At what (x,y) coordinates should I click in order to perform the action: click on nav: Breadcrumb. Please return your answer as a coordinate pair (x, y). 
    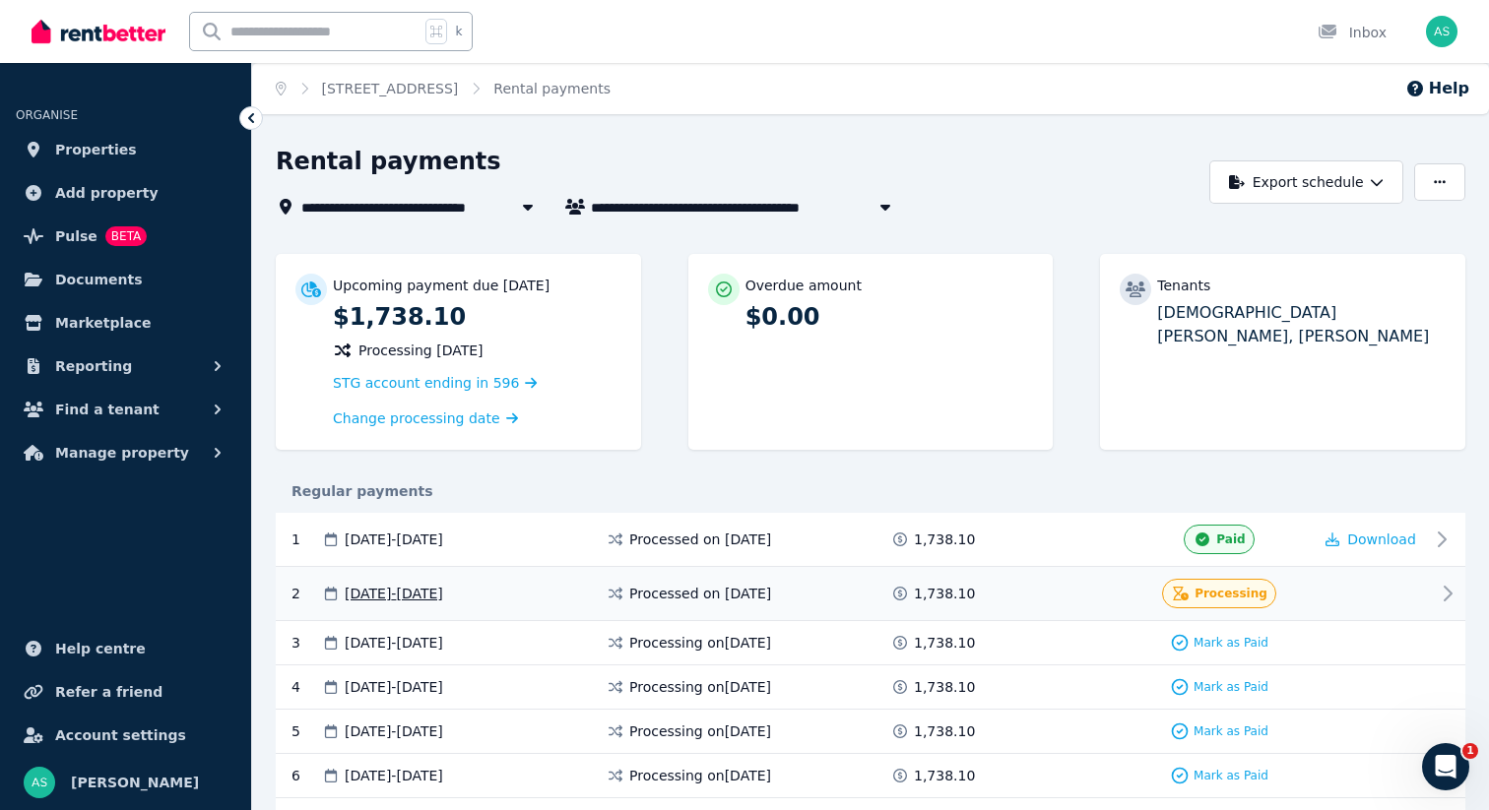
    Looking at the image, I should click on (443, 89).